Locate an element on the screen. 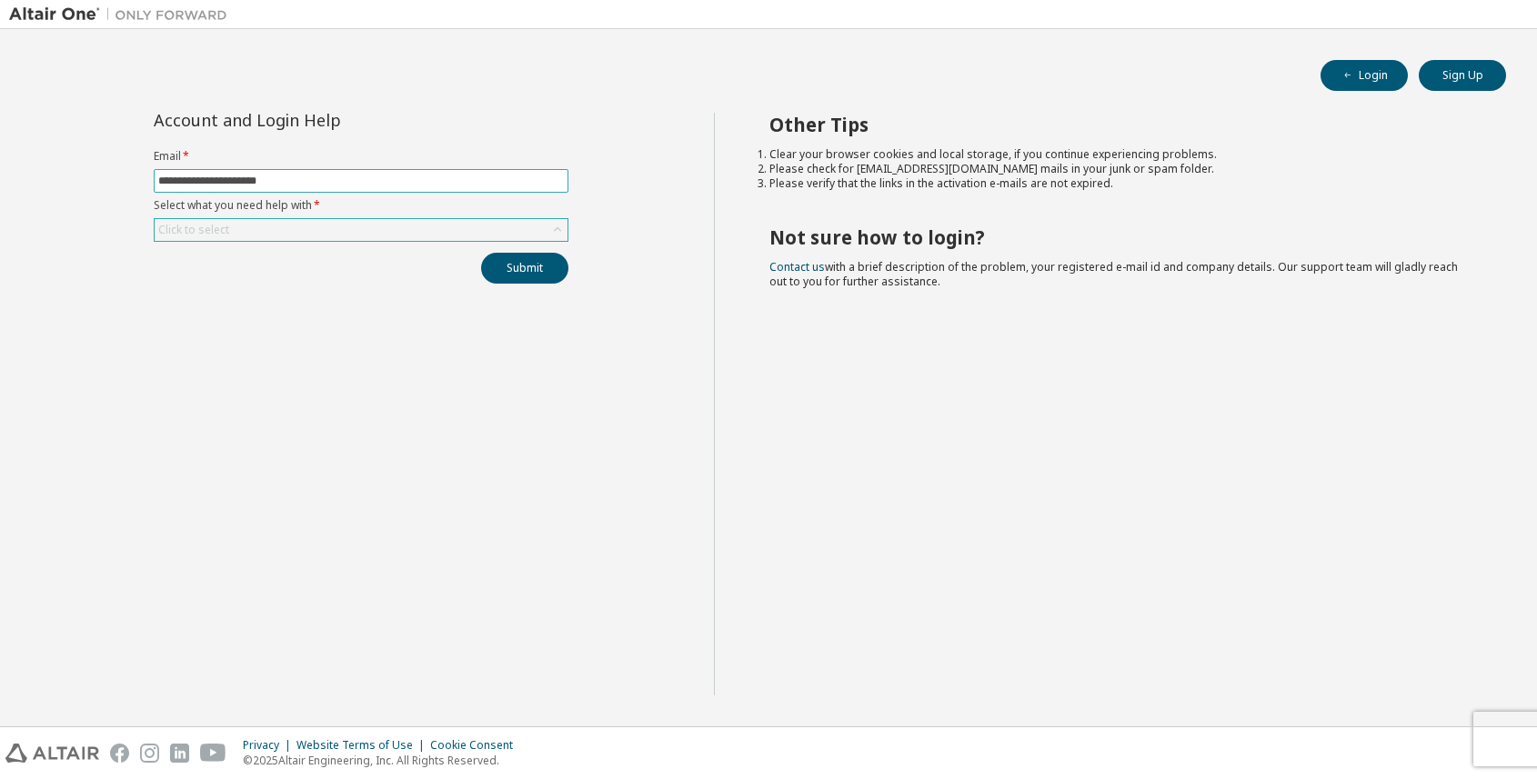 The image size is (1537, 779). div: Account and Login Help is located at coordinates (319, 120).